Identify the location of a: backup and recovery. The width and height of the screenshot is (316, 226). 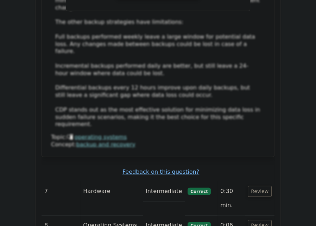
(106, 144).